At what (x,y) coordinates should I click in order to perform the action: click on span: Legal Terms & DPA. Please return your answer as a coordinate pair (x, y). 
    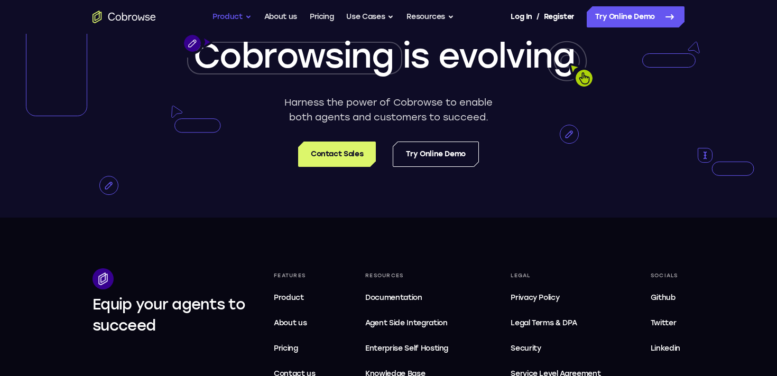
    Looking at the image, I should click on (544, 323).